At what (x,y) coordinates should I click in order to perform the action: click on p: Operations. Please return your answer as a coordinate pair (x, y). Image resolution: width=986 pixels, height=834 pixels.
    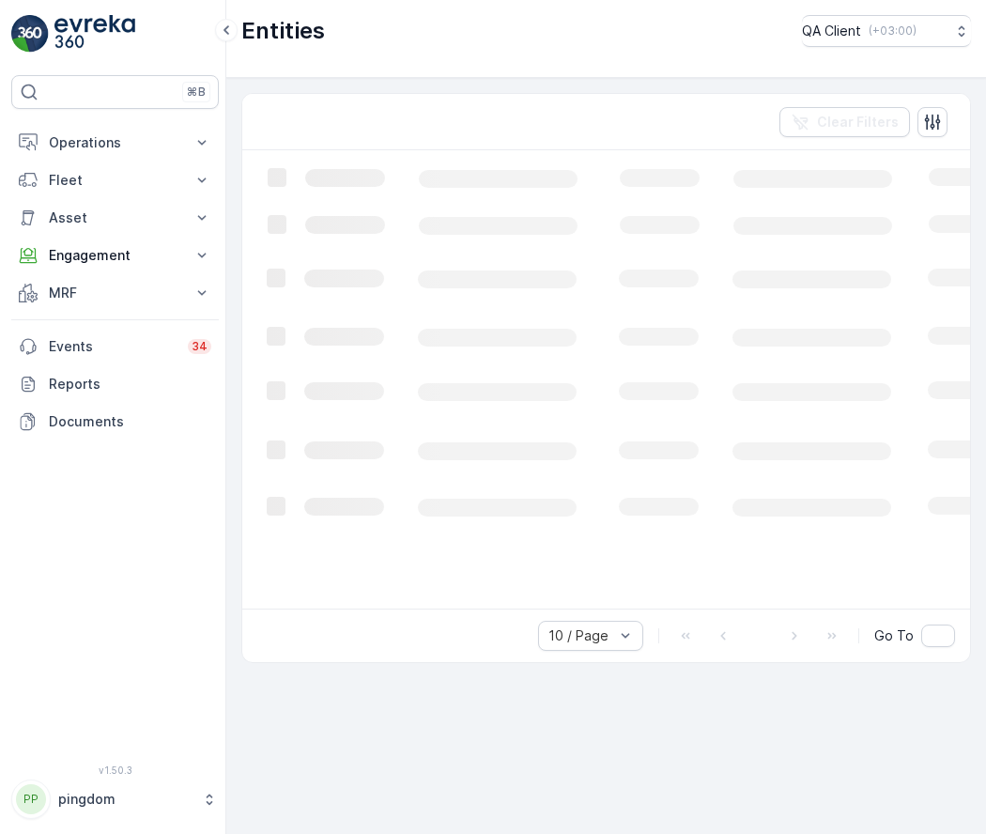
    Looking at the image, I should click on (115, 143).